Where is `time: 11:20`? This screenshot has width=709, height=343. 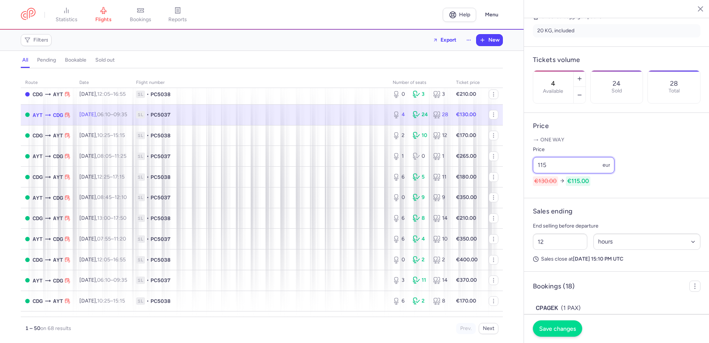 time: 11:20 is located at coordinates (120, 239).